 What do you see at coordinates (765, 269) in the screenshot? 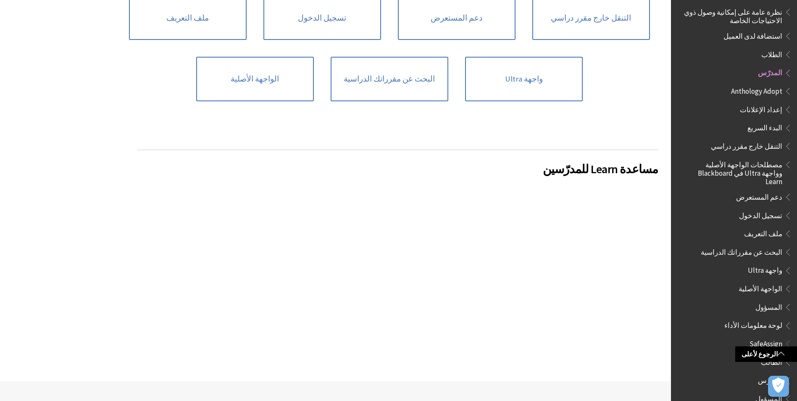
I see `span: واجهة Ultra` at bounding box center [765, 269].